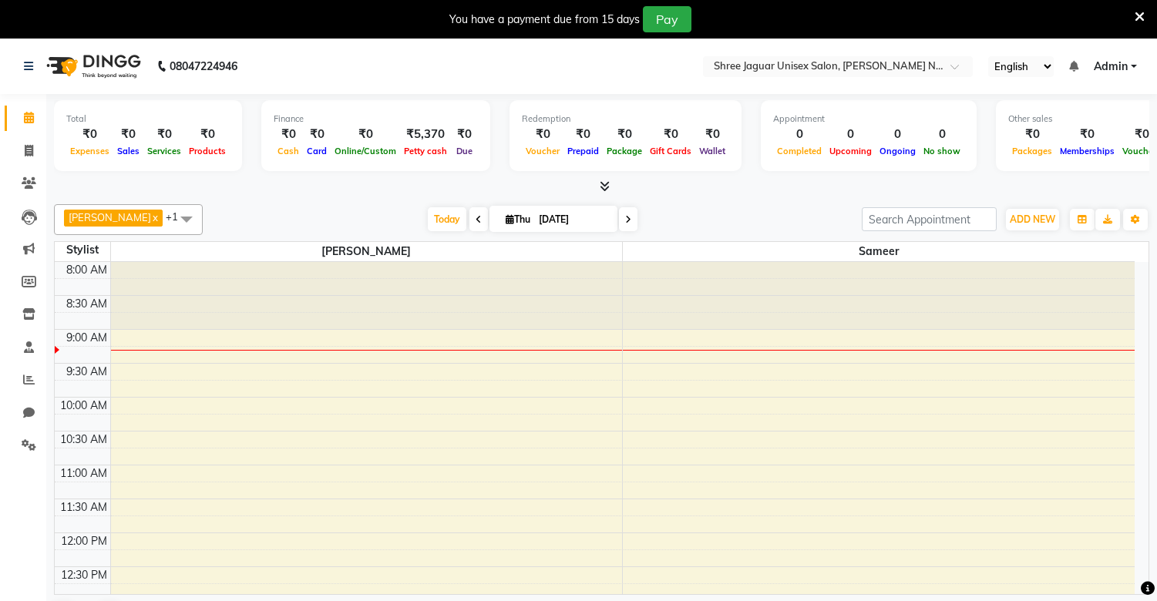 The height and width of the screenshot is (601, 1157). Describe the element at coordinates (942, 151) in the screenshot. I see `span: No show` at that location.